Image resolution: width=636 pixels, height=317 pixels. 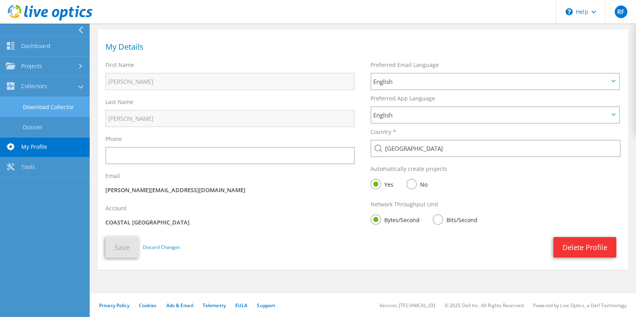 What do you see at coordinates (383, 132) in the screenshot?
I see `label: Country *` at bounding box center [383, 132].